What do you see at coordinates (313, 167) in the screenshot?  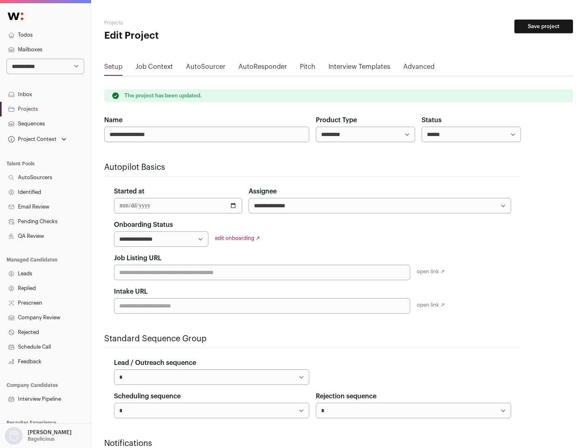 I see `h2: Autopilot Basics` at bounding box center [313, 167].